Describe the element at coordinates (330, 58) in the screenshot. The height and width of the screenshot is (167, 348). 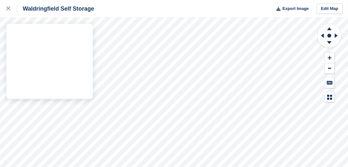
I see `button: Zoom In` at that location.